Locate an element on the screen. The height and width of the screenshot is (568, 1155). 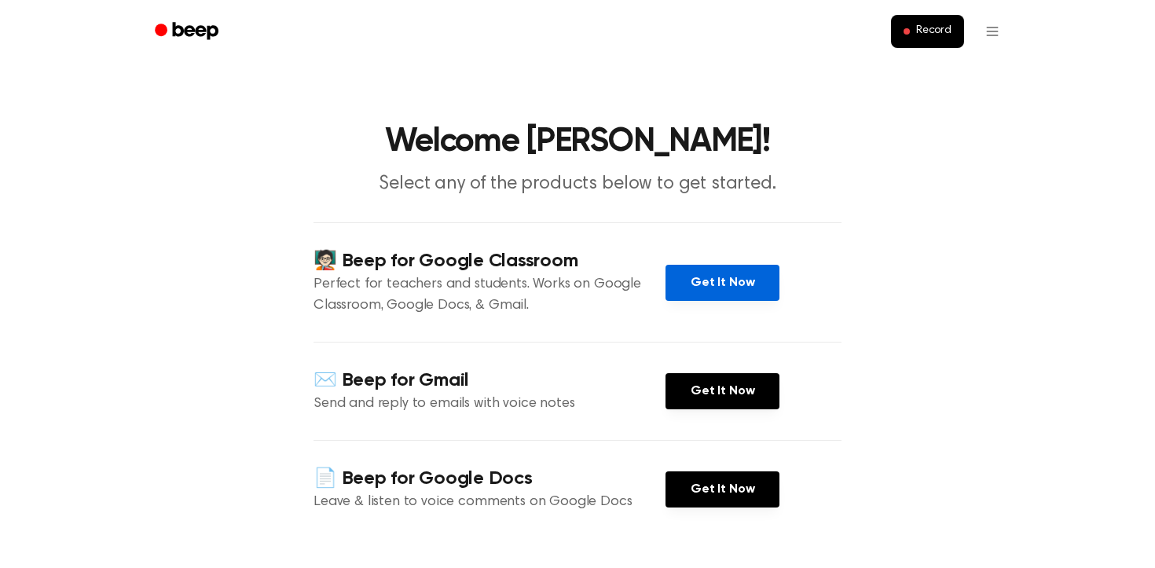
p: Leave & listen to voice comments on Google Docs is located at coordinates (489, 502).